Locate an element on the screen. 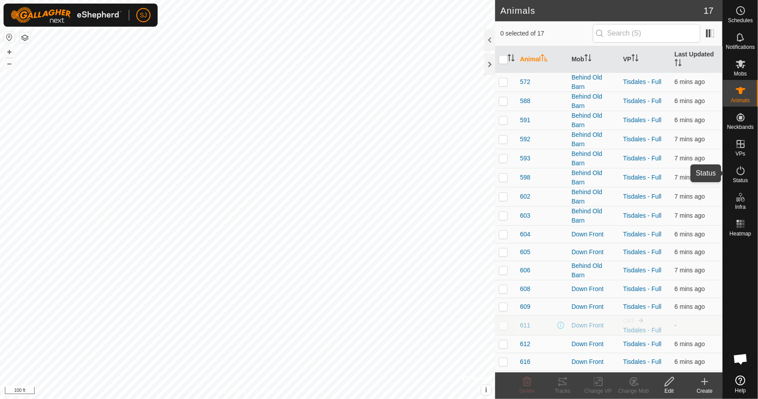 This screenshot has width=758, height=399. span: 592 is located at coordinates (525, 139).